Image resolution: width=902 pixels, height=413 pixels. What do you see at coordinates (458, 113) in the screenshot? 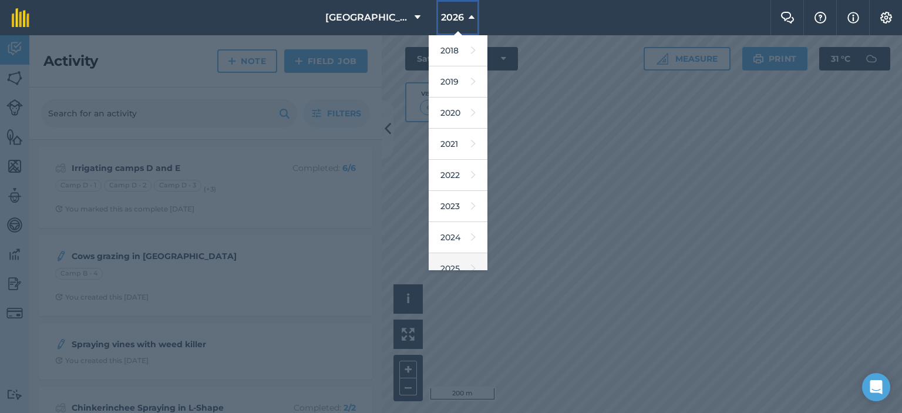
I see `a: 2020` at bounding box center [458, 113].